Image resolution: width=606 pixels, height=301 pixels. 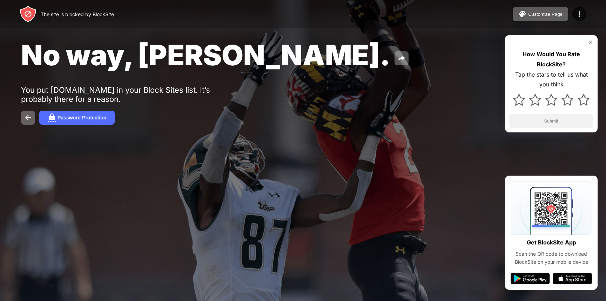 What do you see at coordinates (28, 117) in the screenshot?
I see `img: back.svg` at bounding box center [28, 117].